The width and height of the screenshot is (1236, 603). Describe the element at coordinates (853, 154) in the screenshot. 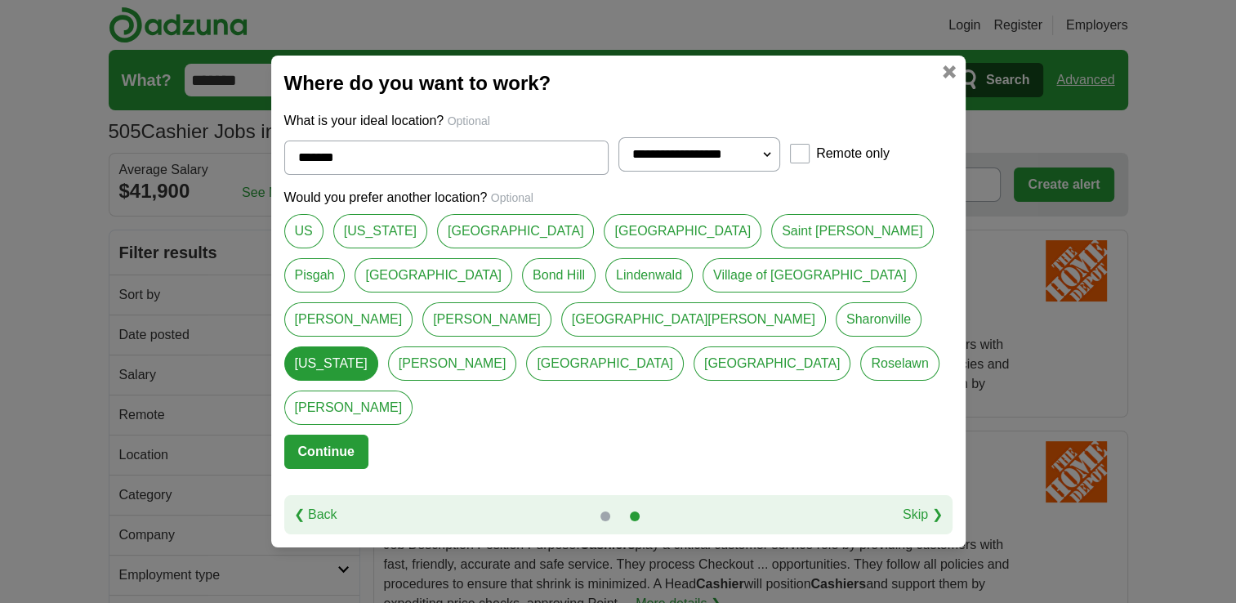

I see `label: Remote only` at that location.